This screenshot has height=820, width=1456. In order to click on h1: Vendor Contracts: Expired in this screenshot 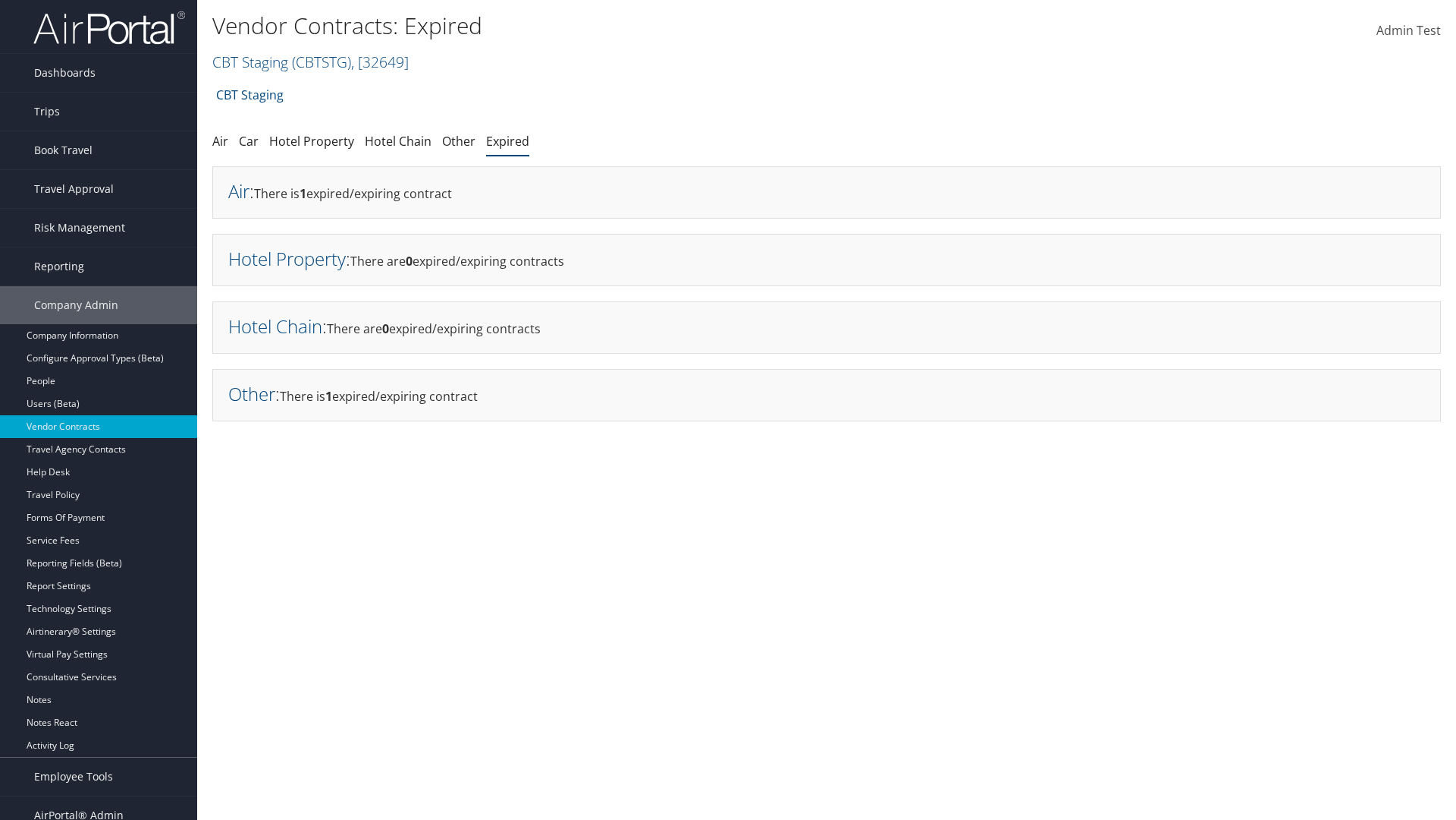, I will do `click(622, 26)`.